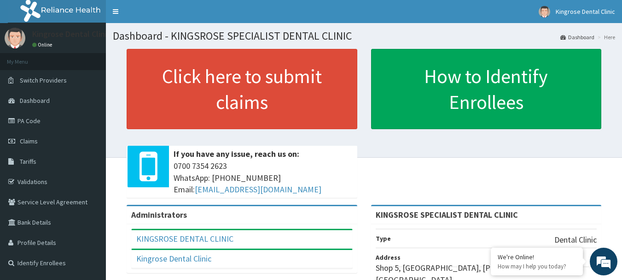  What do you see at coordinates (43, 80) in the screenshot?
I see `span: Switch Providers` at bounding box center [43, 80].